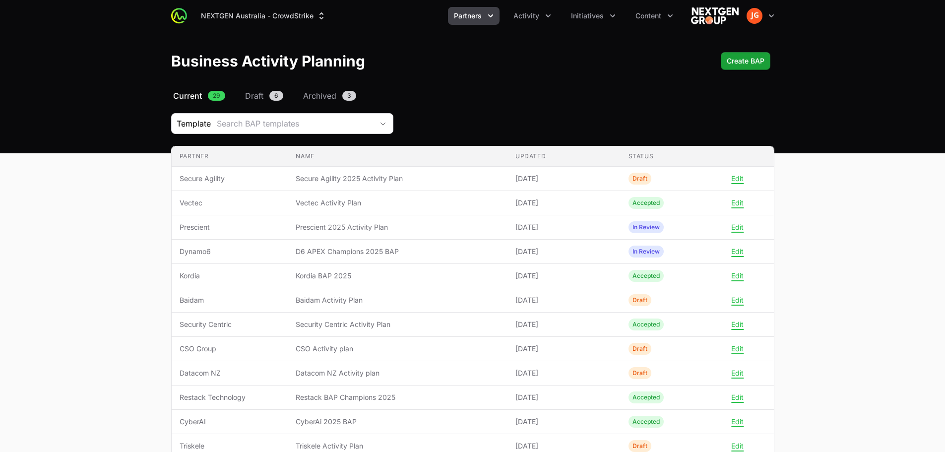 The image size is (945, 452). Describe the element at coordinates (473, 124) in the screenshot. I see `section: Business Activity Plan Filters` at that location.